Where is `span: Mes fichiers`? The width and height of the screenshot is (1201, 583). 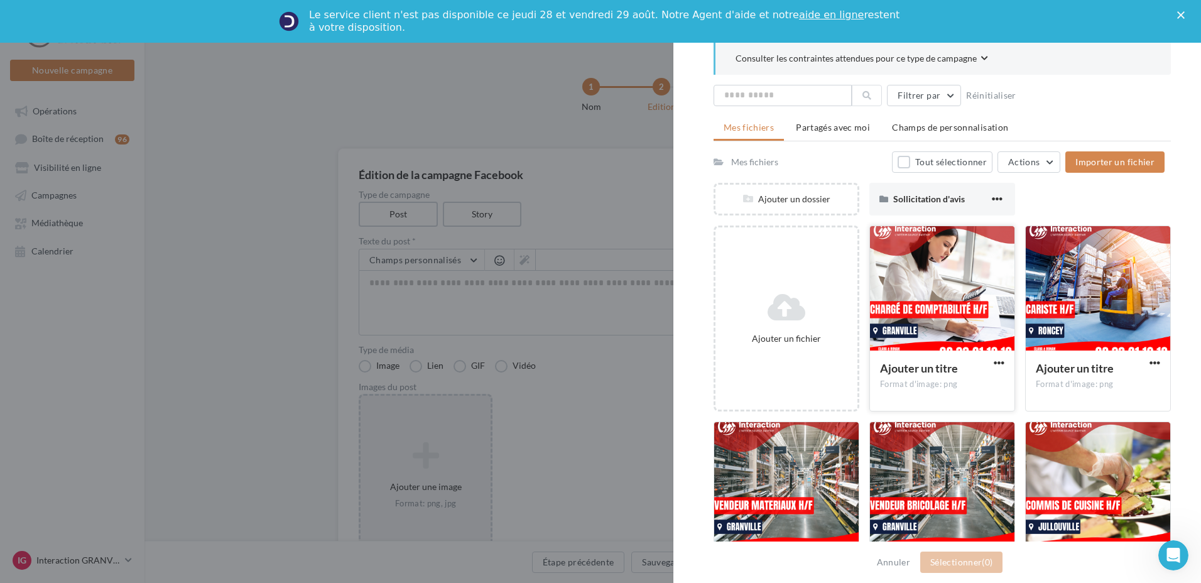 span: Mes fichiers is located at coordinates (748, 127).